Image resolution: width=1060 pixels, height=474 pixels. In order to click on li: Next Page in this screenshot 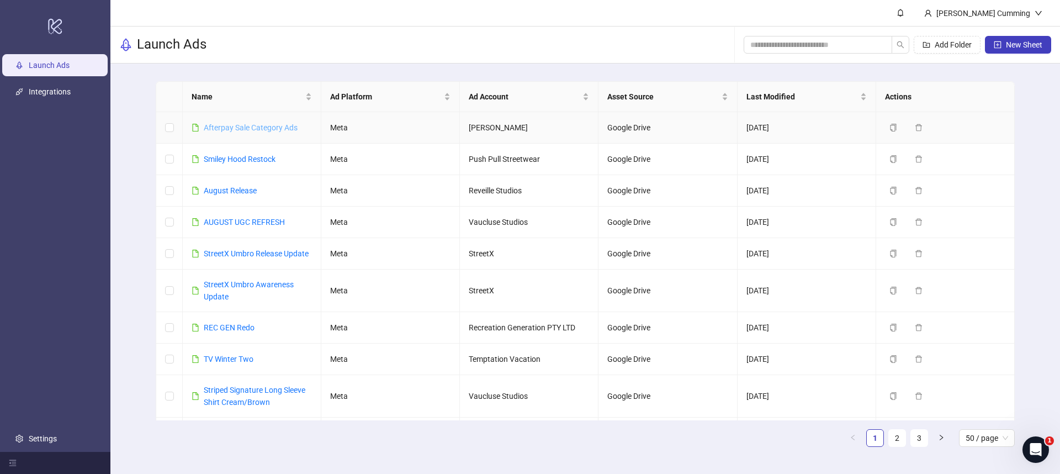, I will do `click(942, 438)`.